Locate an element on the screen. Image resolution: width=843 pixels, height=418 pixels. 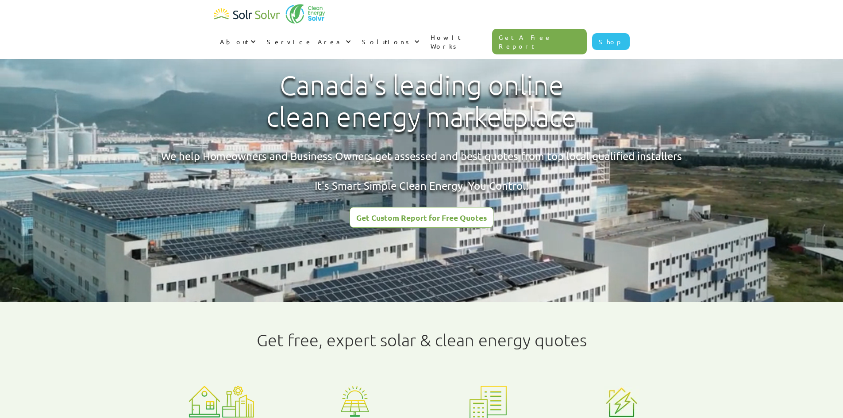
a: Shop is located at coordinates (611, 42).